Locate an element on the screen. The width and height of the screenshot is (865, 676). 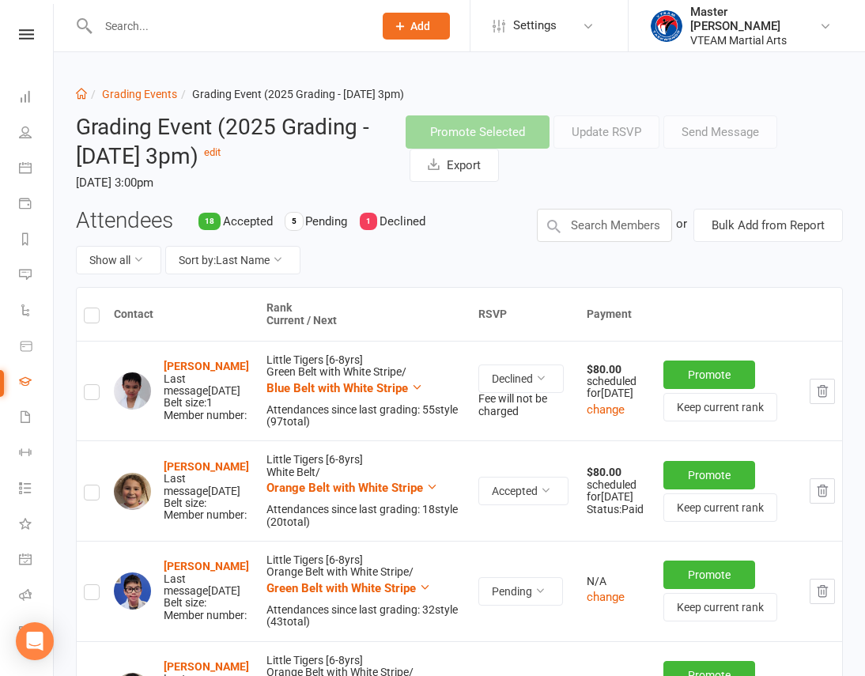
input: Search Members by name is located at coordinates (604, 225).